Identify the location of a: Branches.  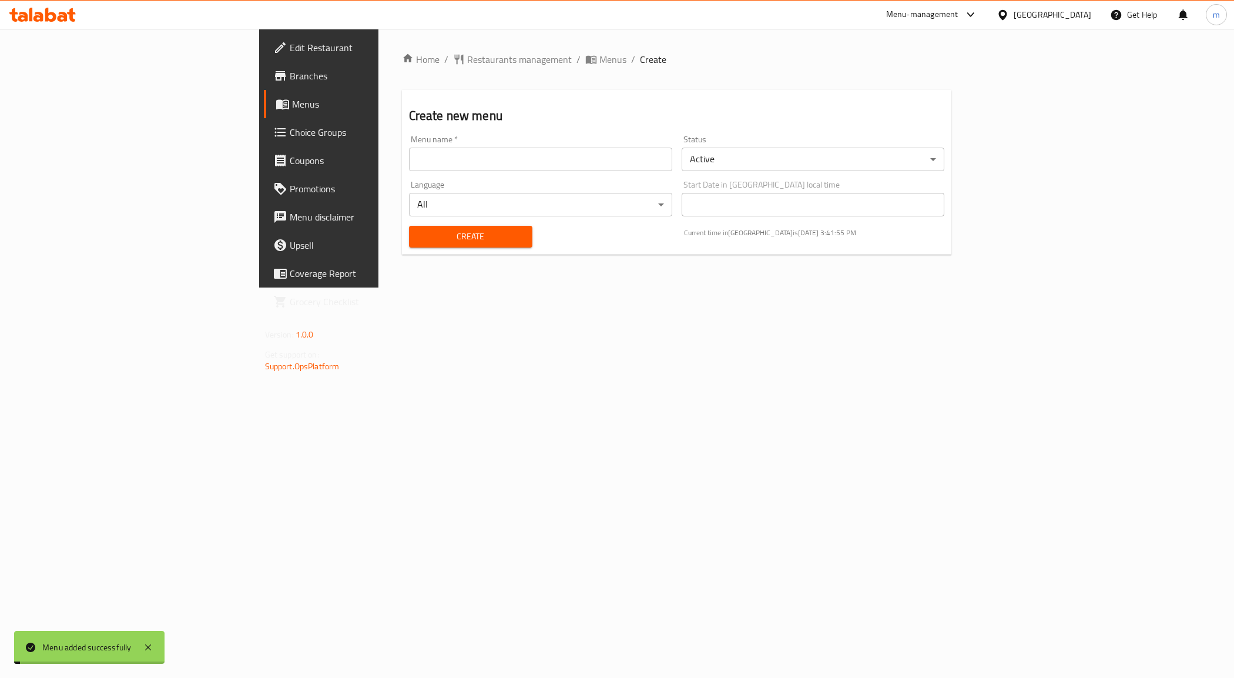
(364, 76).